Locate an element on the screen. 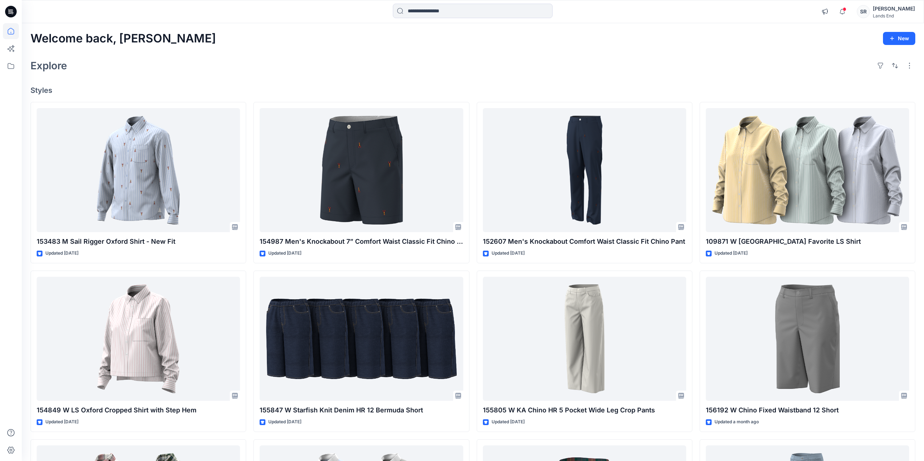 This screenshot has width=924, height=461. p: 152607 Men's Knockabout Comfort Waist Classic Fit Chino Pant is located at coordinates (584, 242).